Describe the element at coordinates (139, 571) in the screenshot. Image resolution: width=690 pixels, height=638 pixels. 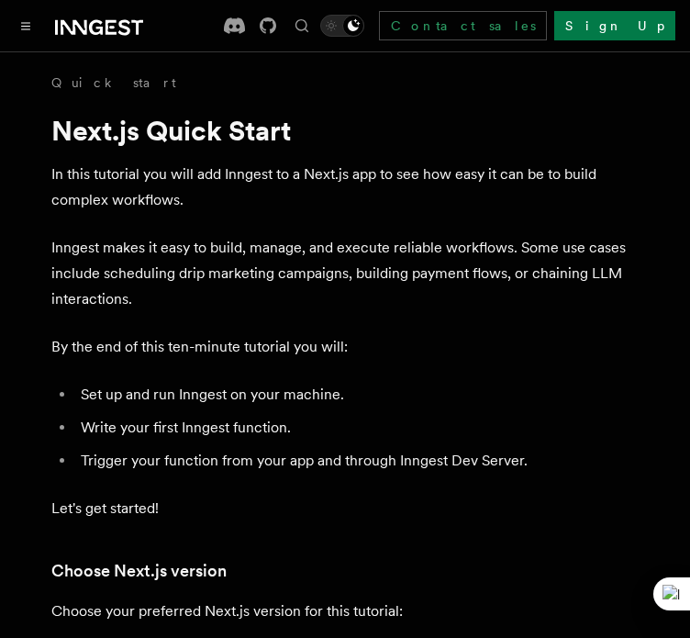
I see `a: Choose Next.js version` at that location.